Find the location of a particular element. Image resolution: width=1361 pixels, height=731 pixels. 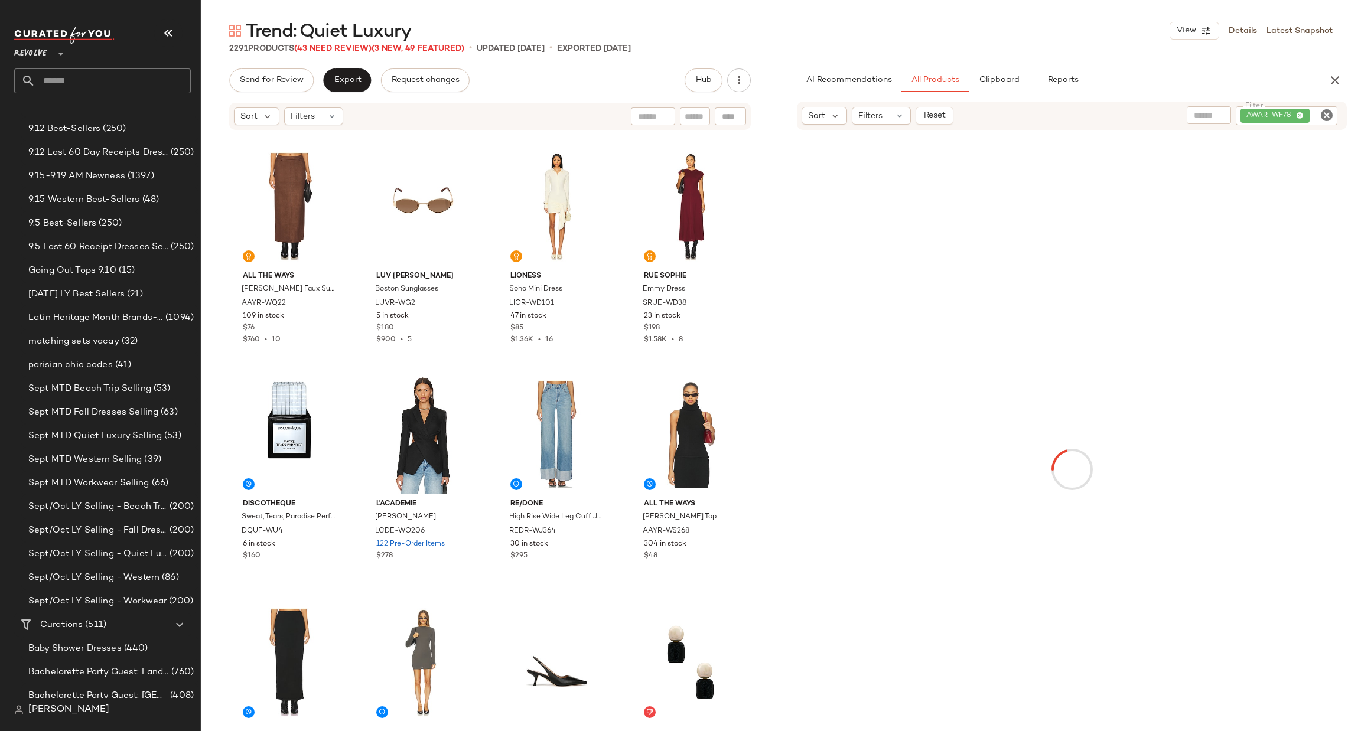

img: LUVR-WG2_V1.jpg is located at coordinates (423, 207).